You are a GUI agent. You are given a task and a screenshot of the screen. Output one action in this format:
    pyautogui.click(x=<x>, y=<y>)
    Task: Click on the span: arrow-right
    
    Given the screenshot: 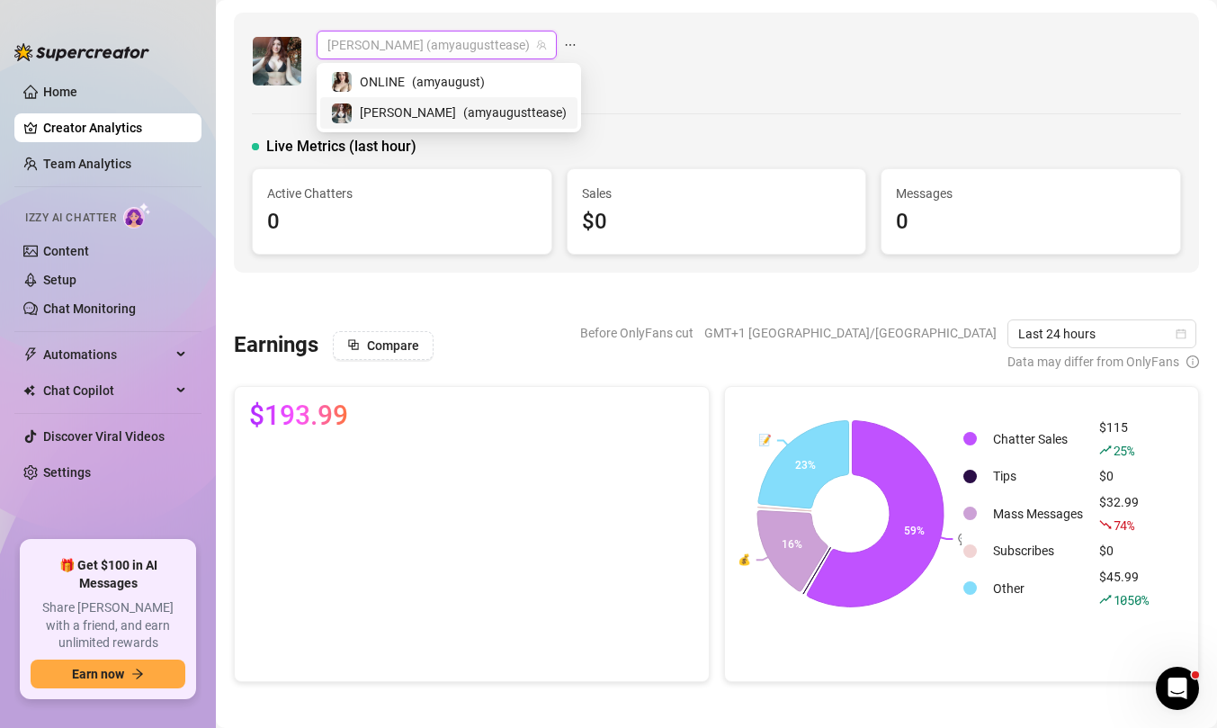 What is the action you would take?
    pyautogui.click(x=138, y=674)
    